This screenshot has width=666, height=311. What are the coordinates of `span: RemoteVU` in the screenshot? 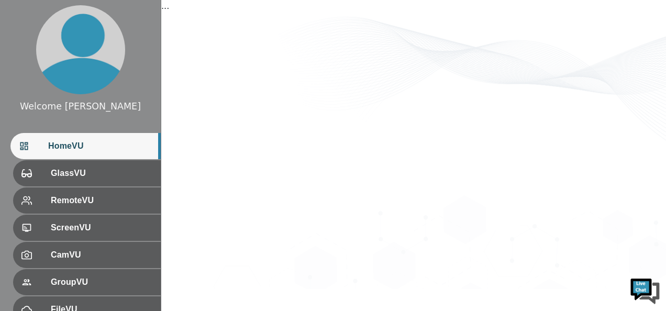 It's located at (102, 201).